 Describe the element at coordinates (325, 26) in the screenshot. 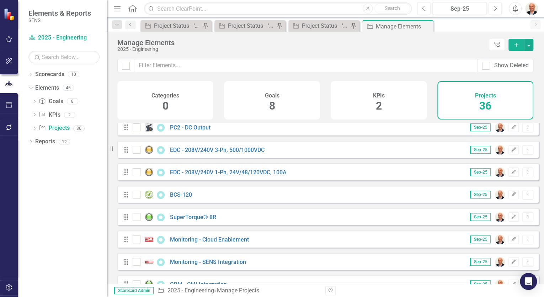

I see `div: Project Status - "C" Priorities` at that location.